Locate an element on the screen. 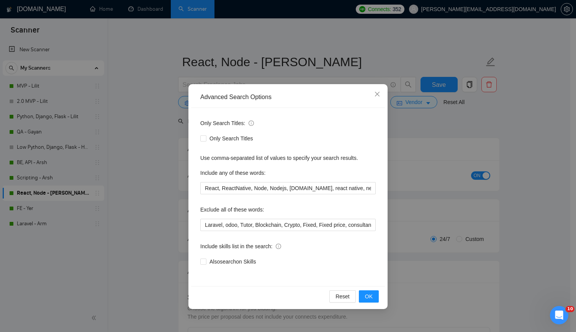  span: Include skills list in the search: is located at coordinates (240, 246).